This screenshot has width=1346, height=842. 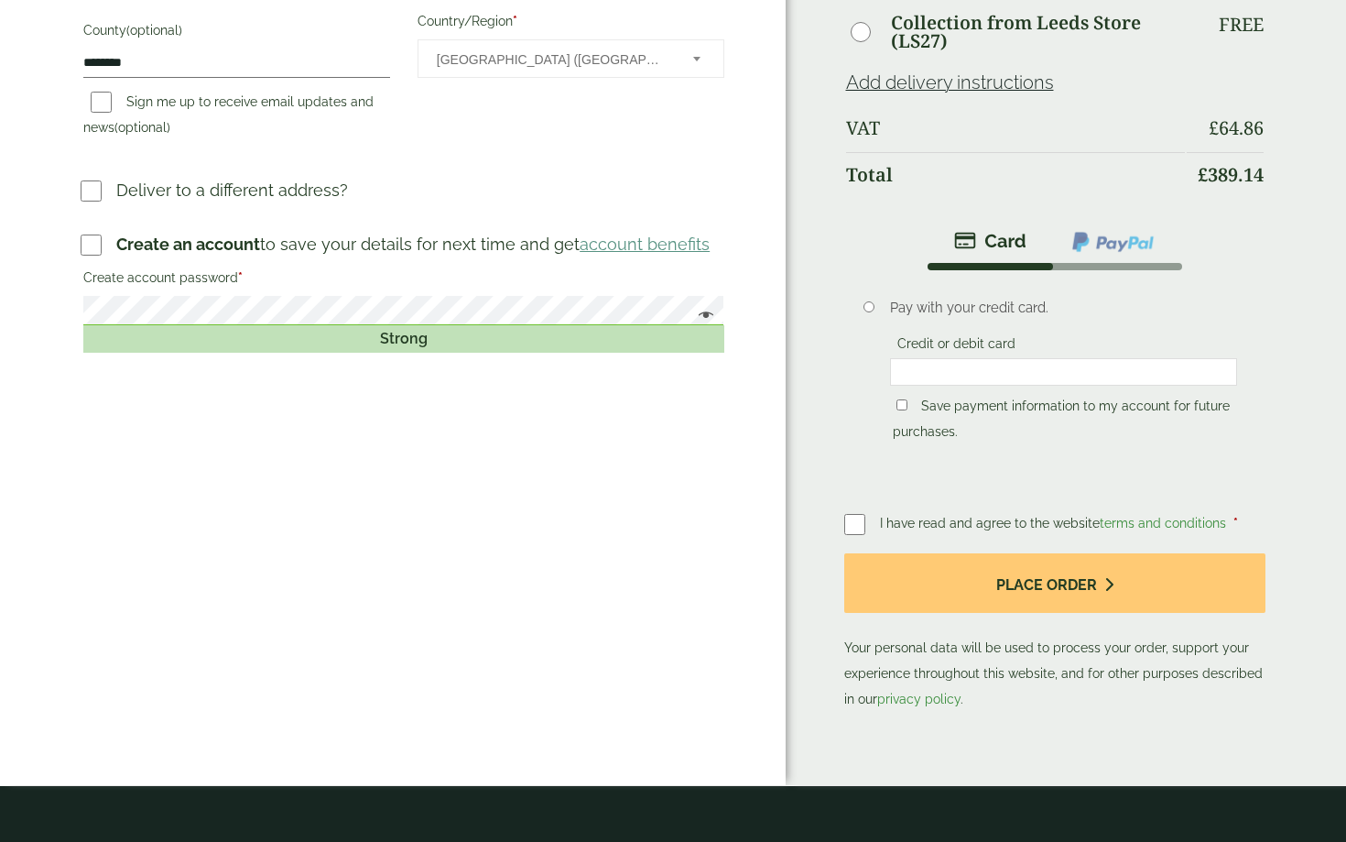 I want to click on input: Sign me up to receive email updates and news(optional), so click(x=101, y=102).